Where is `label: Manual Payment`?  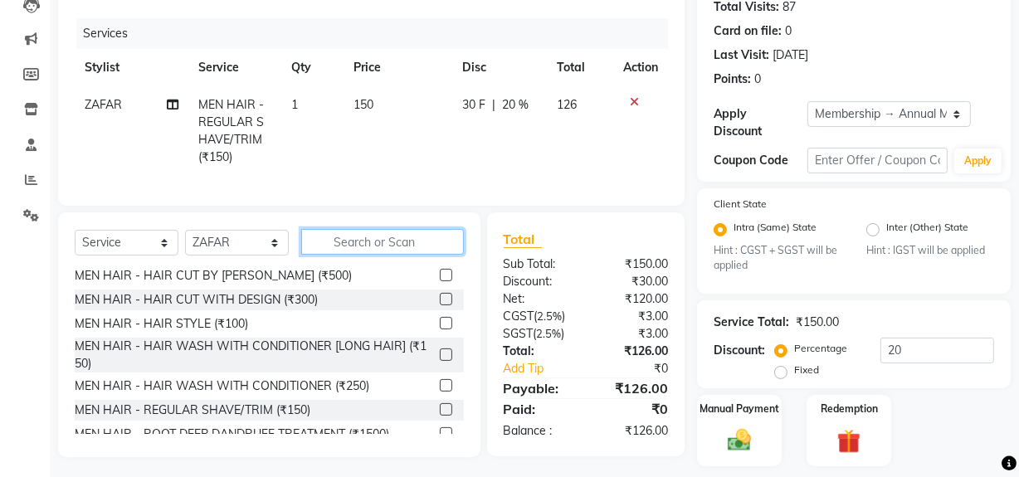
label: Manual Payment is located at coordinates (739, 409).